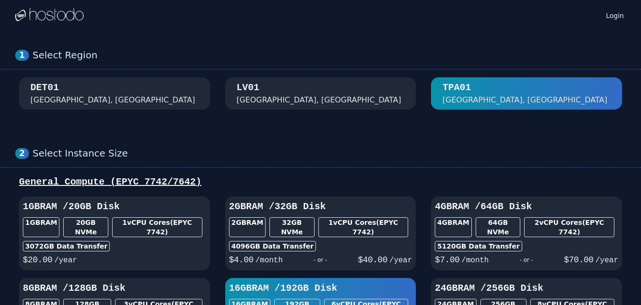 The image size is (641, 305). What do you see at coordinates (329, 153) in the screenshot?
I see `div: Select Instance Size` at bounding box center [329, 153].